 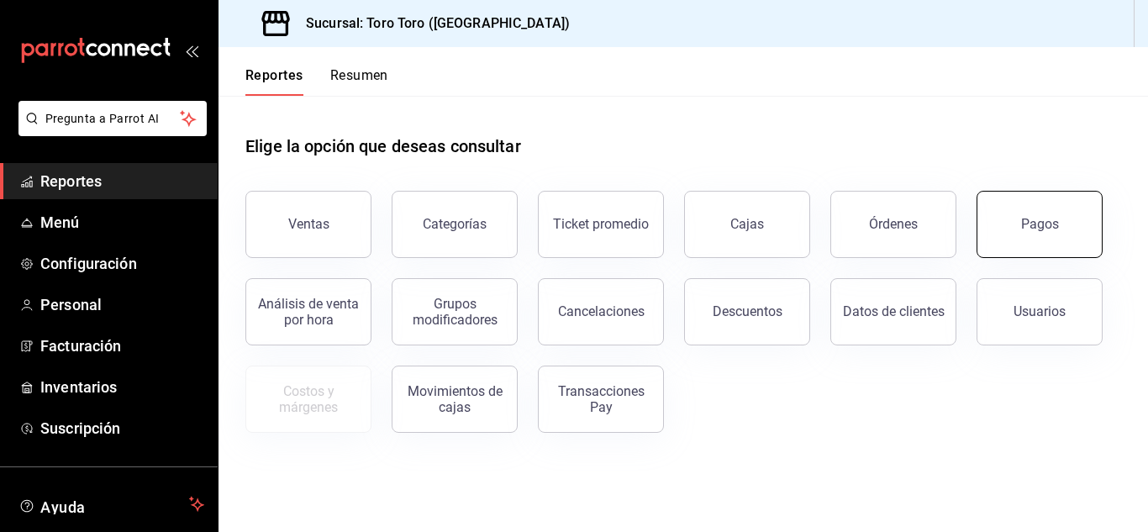 I want to click on button: Usuarios, so click(x=1039, y=312).